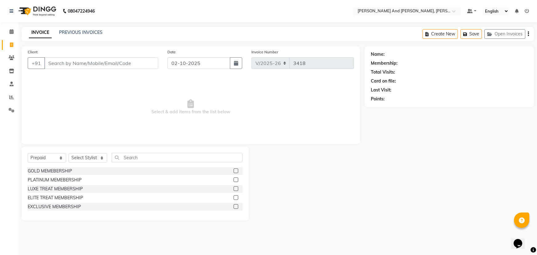  What do you see at coordinates (378, 99) in the screenshot?
I see `div: Points:` at bounding box center [378, 99].